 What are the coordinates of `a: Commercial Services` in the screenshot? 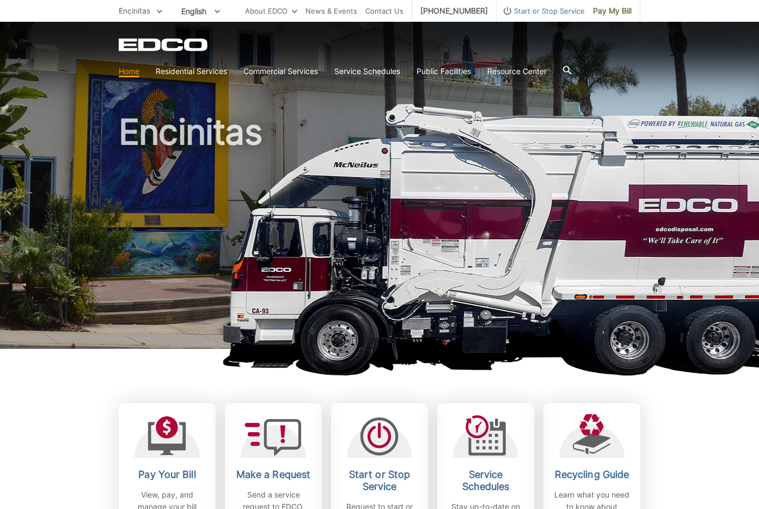 It's located at (281, 71).